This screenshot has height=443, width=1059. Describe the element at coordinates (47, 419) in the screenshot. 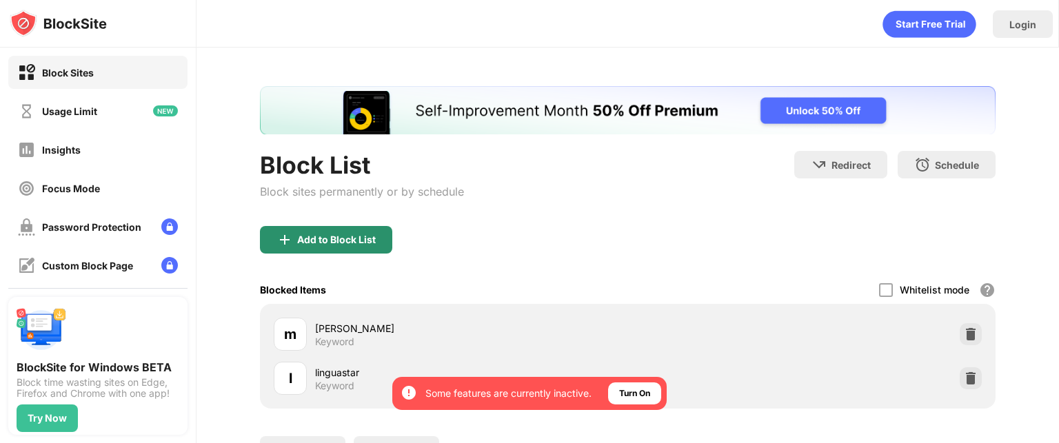

I see `div: Try Now` at that location.